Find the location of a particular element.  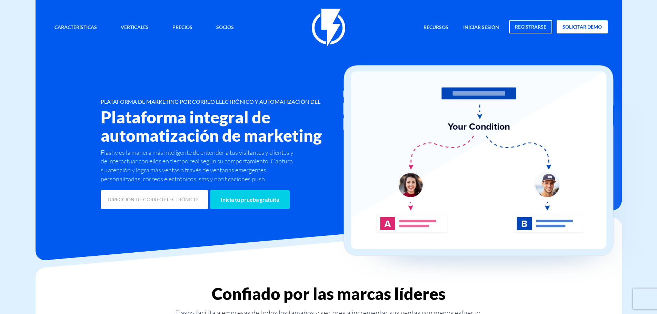

a: Recursos is located at coordinates (436, 28).